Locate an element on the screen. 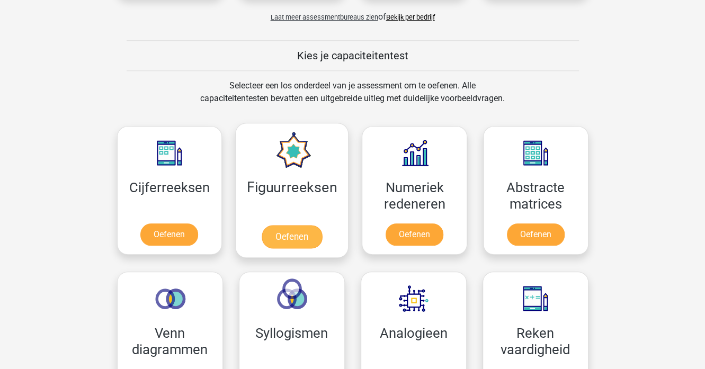 Image resolution: width=705 pixels, height=369 pixels. h5: Kies je capaciteitentest is located at coordinates (353, 56).